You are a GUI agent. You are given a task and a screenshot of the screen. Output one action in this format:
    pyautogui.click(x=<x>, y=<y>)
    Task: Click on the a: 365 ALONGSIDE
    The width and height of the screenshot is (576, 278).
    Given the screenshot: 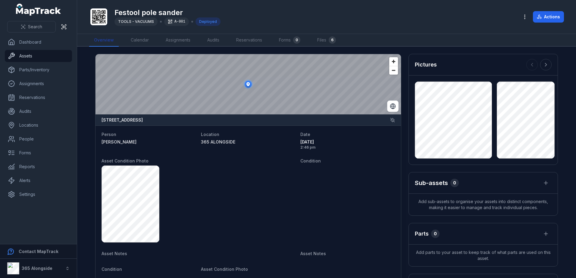 What is the action you would take?
    pyautogui.click(x=248, y=142)
    